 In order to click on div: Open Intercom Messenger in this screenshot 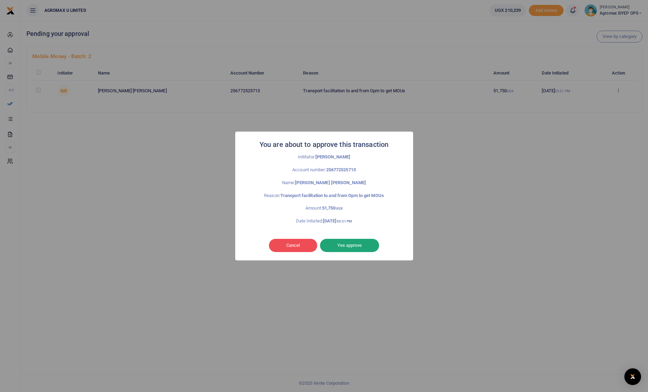, I will do `click(633, 376)`.